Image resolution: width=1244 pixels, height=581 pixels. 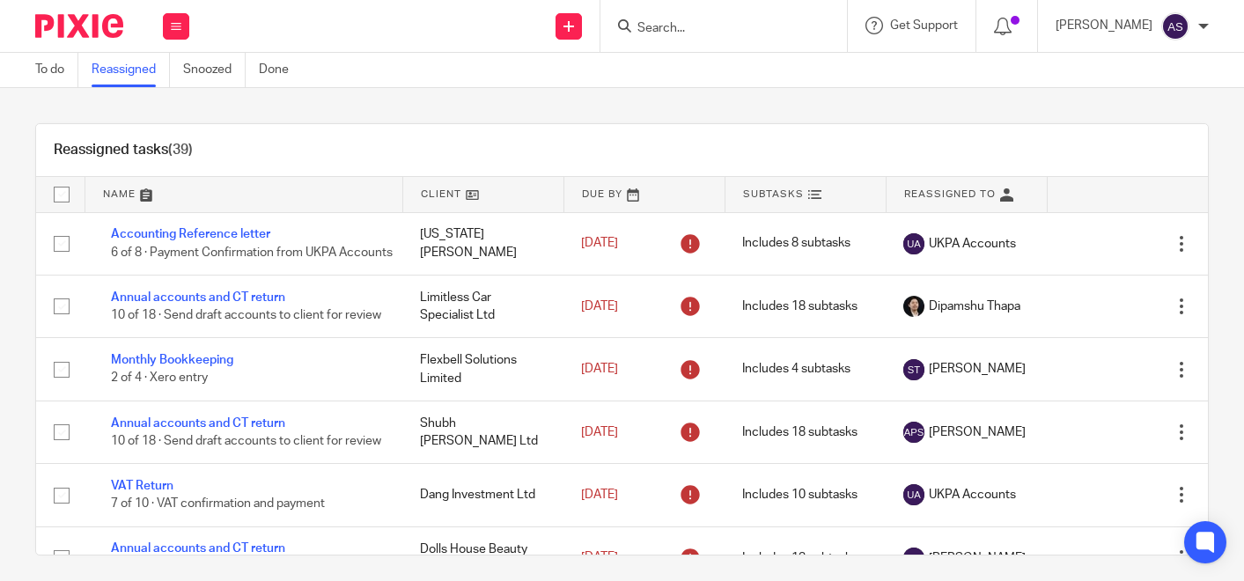 What do you see at coordinates (773, 194) in the screenshot?
I see `span: Subtasks` at bounding box center [773, 194].